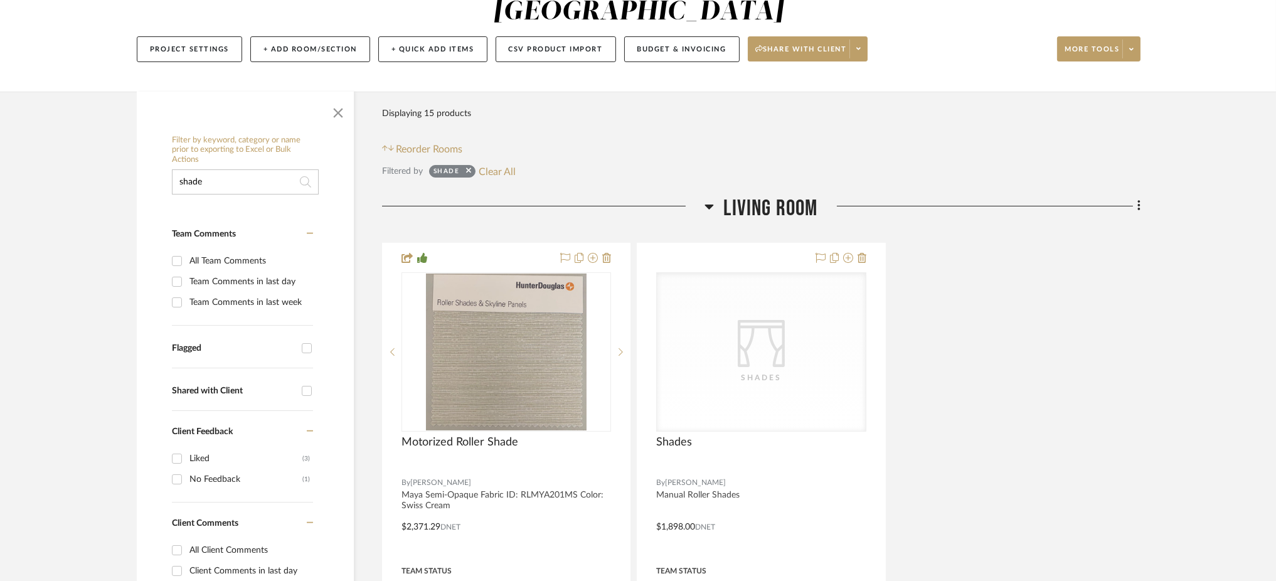 This screenshot has height=581, width=1276. I want to click on div: Client Comments in last day, so click(250, 571).